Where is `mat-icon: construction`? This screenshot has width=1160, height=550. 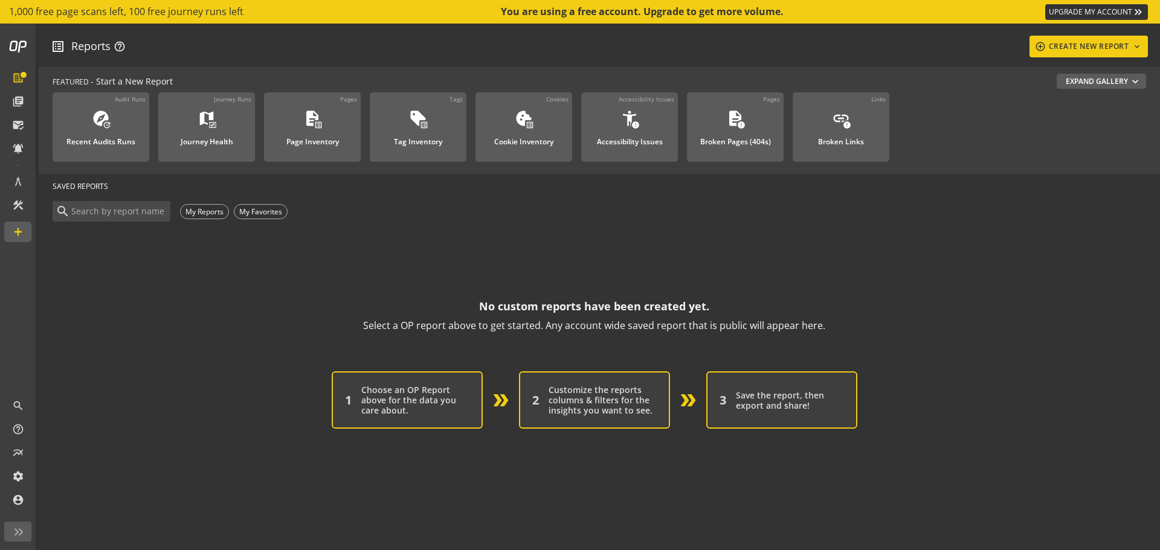 mat-icon: construction is located at coordinates (18, 205).